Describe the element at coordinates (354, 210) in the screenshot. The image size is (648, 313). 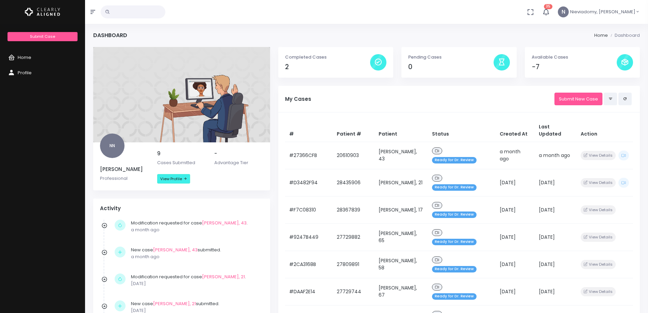
I see `td: 28367839` at that location.